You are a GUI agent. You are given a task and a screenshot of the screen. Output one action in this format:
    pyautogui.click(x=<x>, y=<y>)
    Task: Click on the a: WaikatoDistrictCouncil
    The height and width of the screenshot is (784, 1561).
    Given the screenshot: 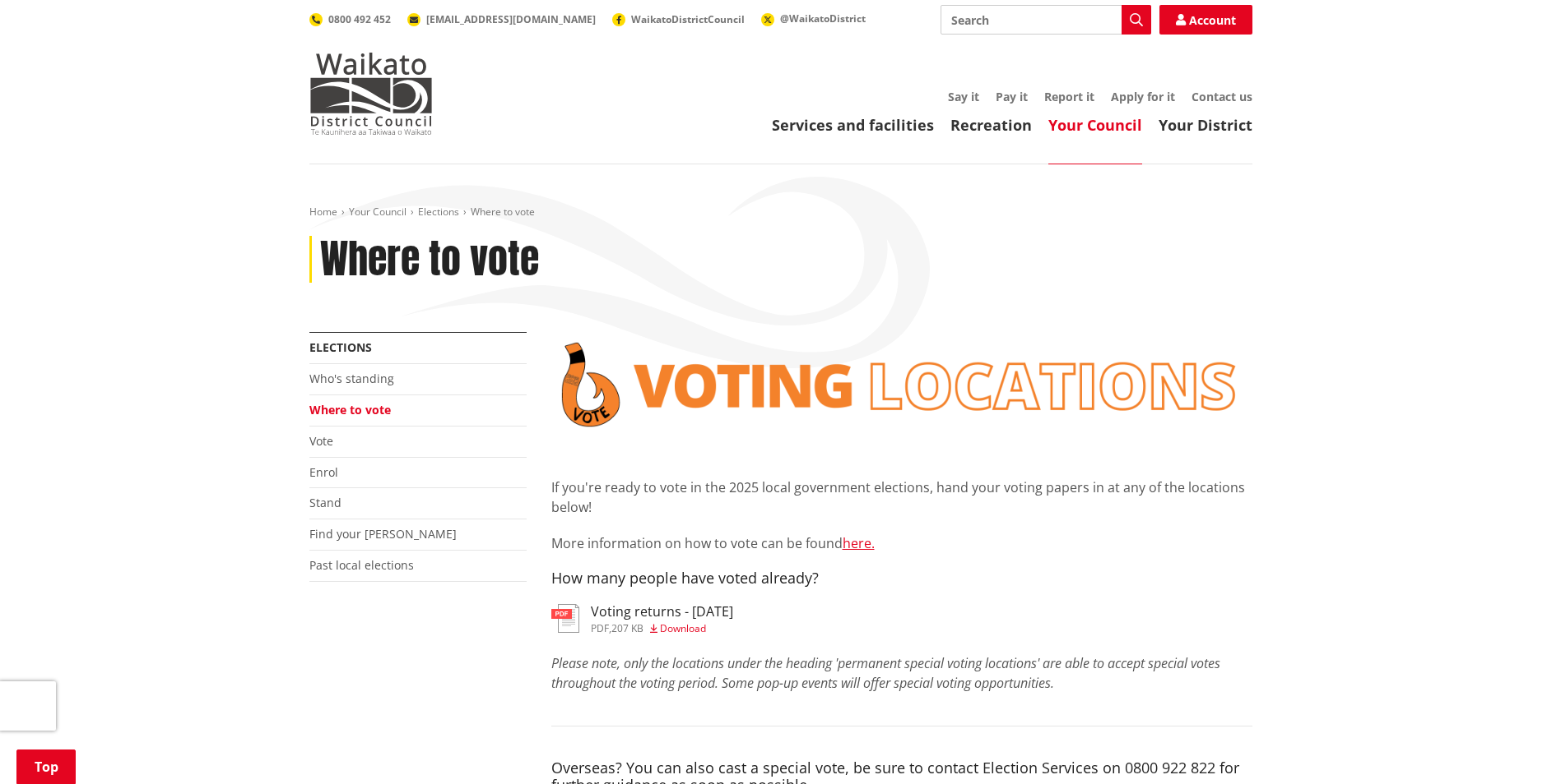 What is the action you would take?
    pyautogui.click(x=678, y=19)
    